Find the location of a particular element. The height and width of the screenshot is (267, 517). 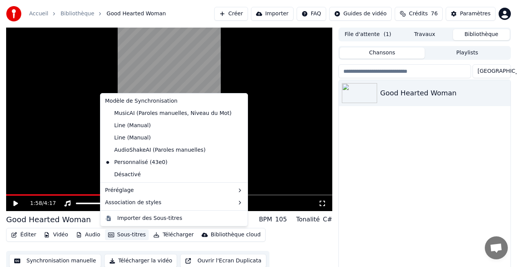

div: Paramètres is located at coordinates (475, 14).